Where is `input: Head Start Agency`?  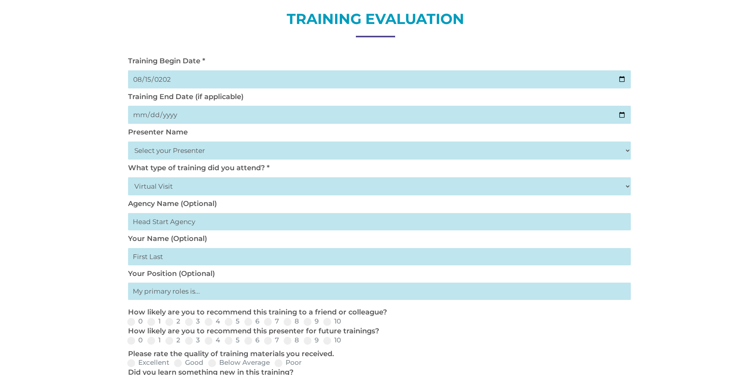 input: Head Start Agency is located at coordinates (380, 222).